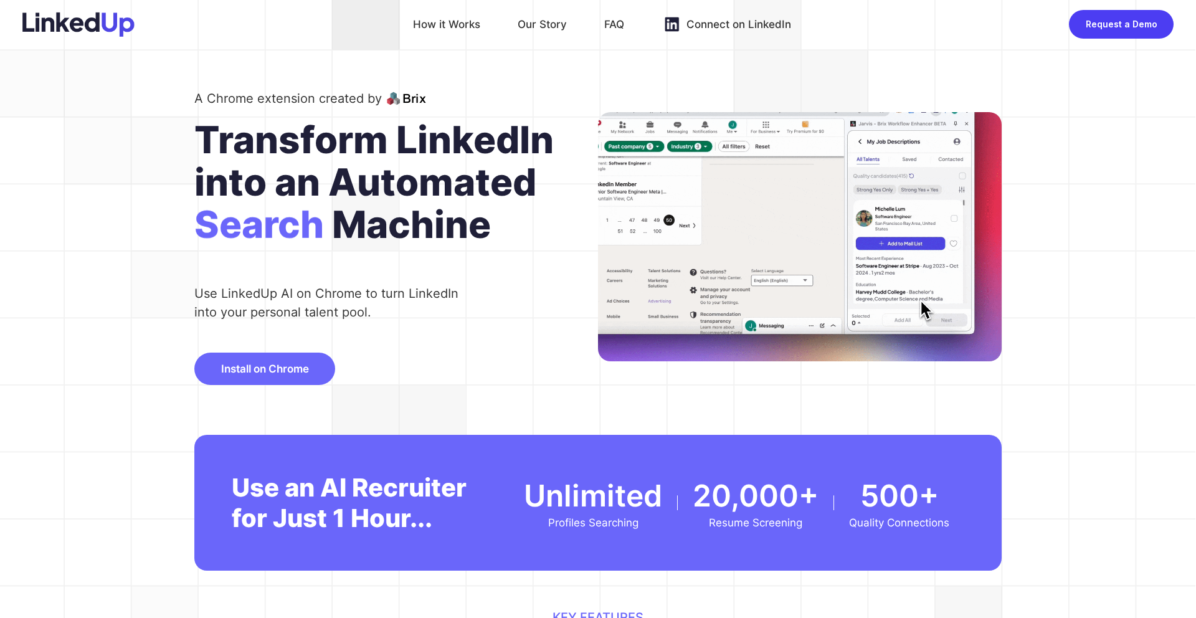 Image resolution: width=1196 pixels, height=618 pixels. Describe the element at coordinates (396, 182) in the screenshot. I see `div: into an Automated` at that location.